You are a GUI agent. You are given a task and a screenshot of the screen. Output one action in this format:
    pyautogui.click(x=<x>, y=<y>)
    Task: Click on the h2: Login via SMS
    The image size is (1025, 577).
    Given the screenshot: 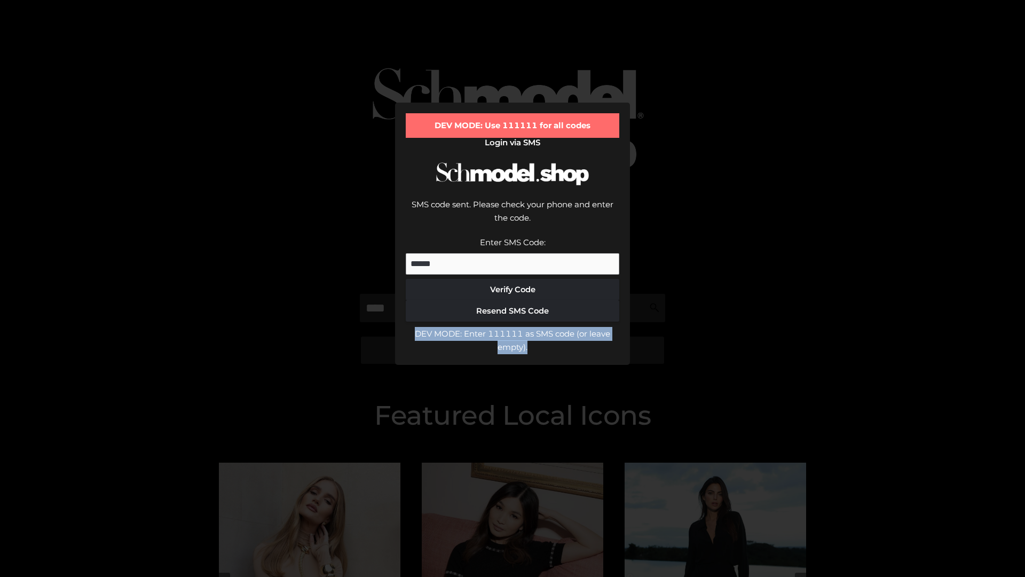 What is the action you would take?
    pyautogui.click(x=513, y=143)
    